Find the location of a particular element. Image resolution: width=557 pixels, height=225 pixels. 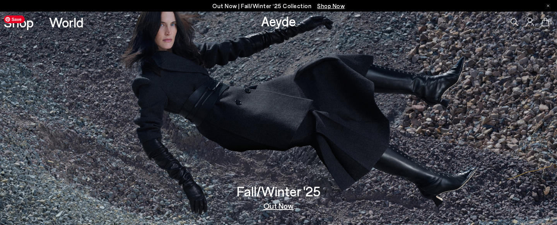

h3: Fall/Winter '25 is located at coordinates (279, 191).